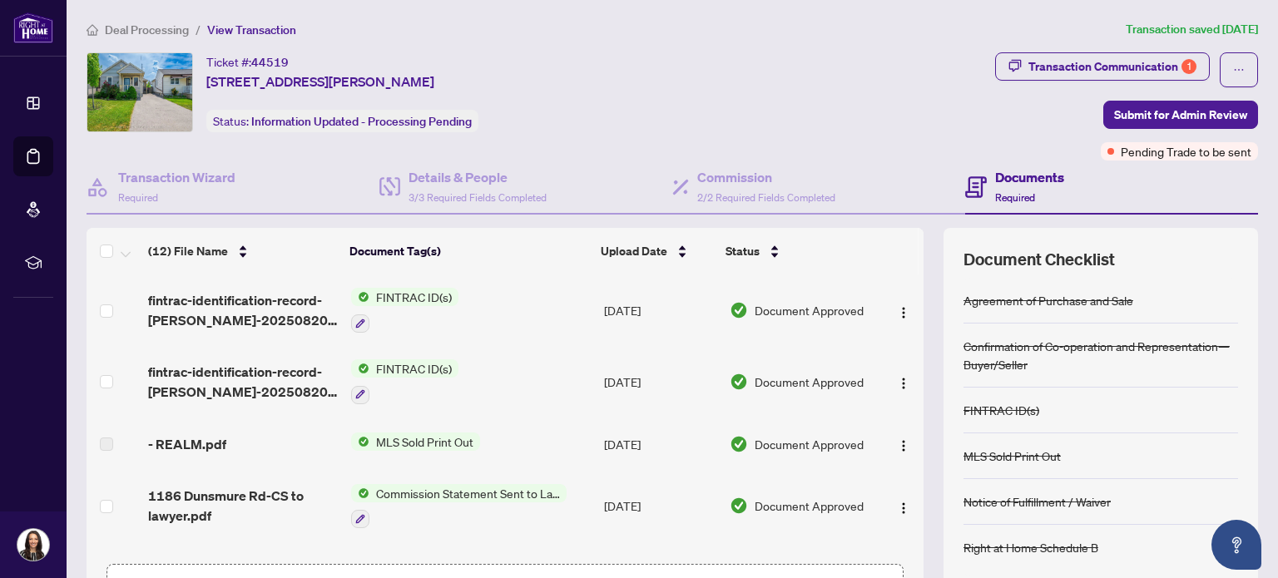 Image resolution: width=1278 pixels, height=578 pixels. Describe the element at coordinates (92, 30) in the screenshot. I see `span: home` at that location.